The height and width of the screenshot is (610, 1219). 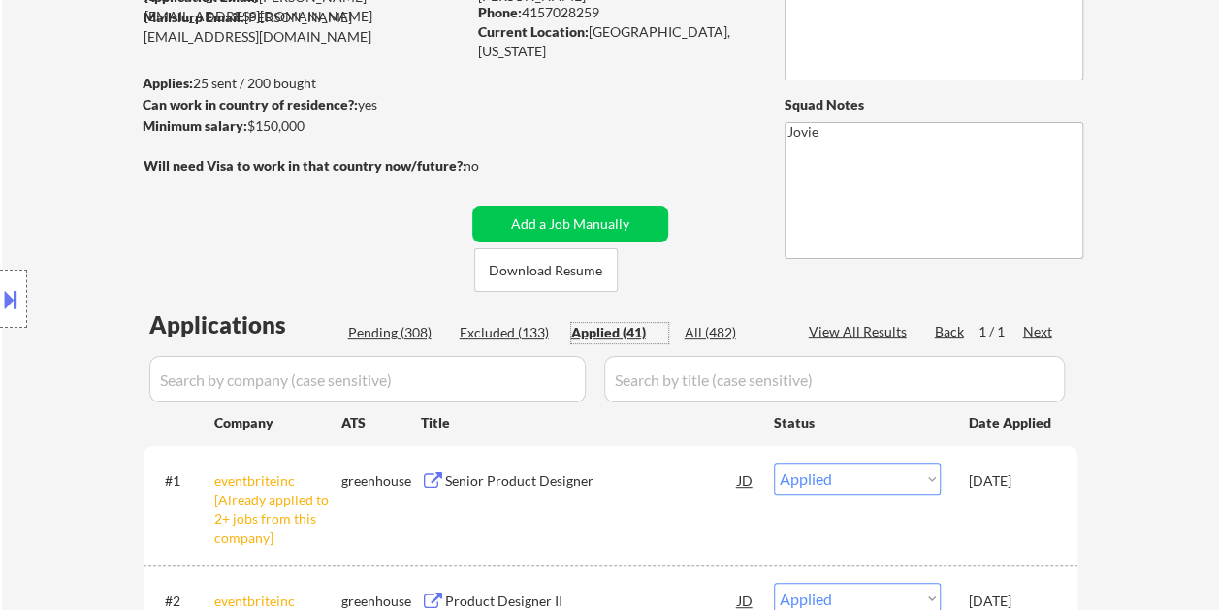 I want to click on div: eventbriteinc [Already applied to 2+ jobs from this company], so click(x=277, y=509).